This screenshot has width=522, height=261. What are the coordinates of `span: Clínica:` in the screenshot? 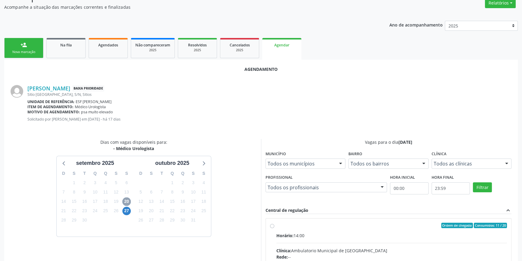 It's located at (284, 250).